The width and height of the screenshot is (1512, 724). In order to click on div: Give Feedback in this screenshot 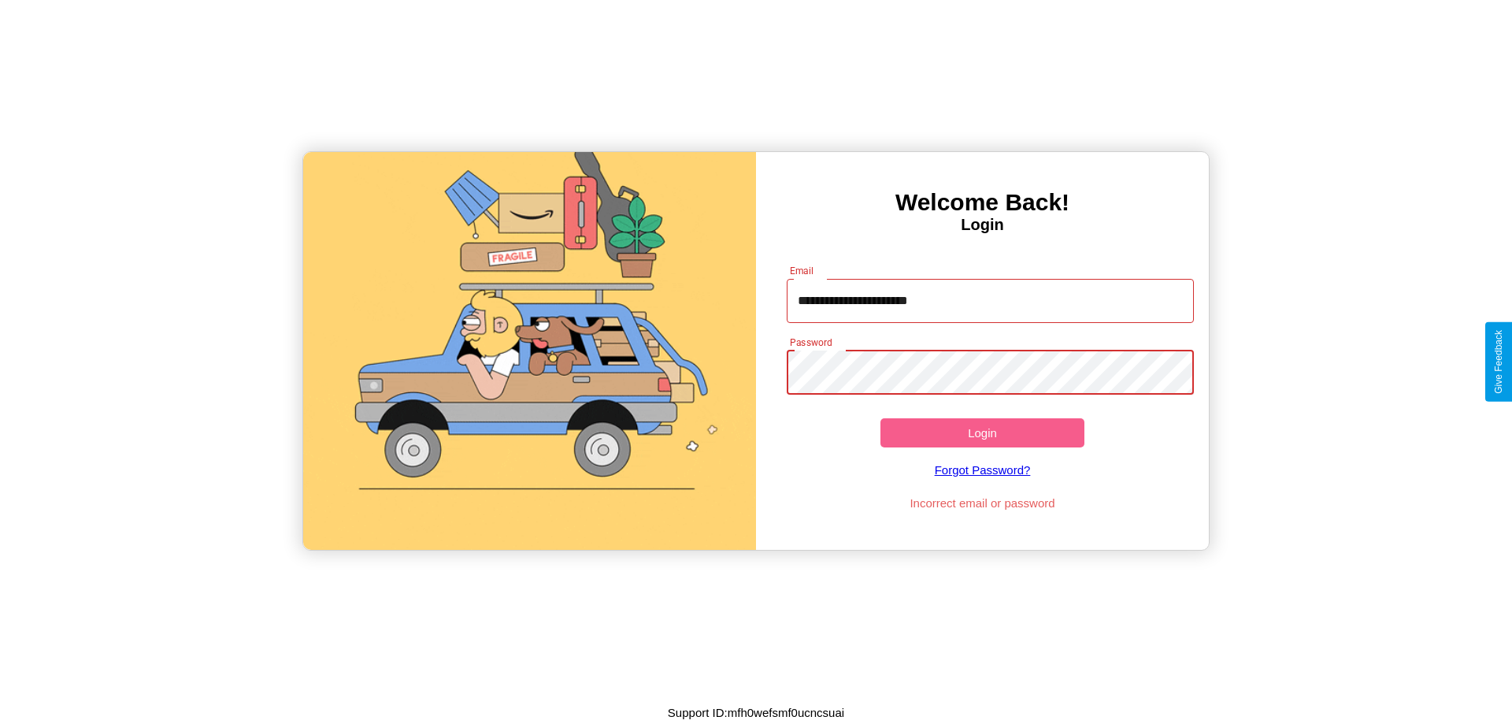, I will do `click(1499, 361)`.